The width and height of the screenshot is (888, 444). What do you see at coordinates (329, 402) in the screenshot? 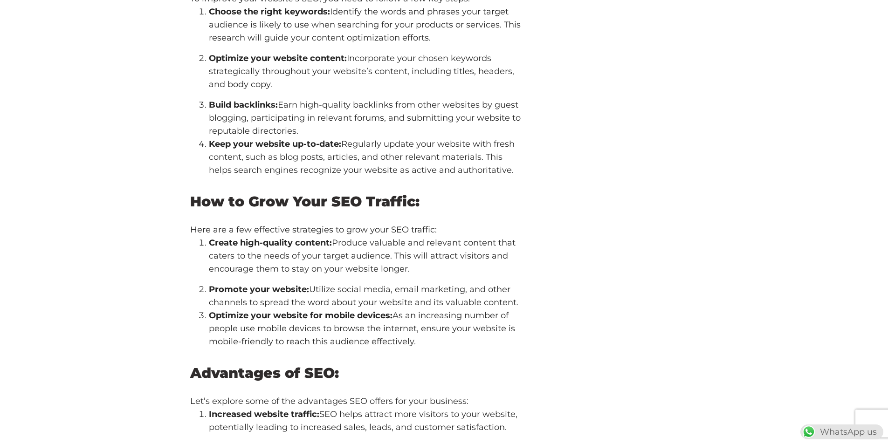
I see `span: Let’s explore some of the advantages SEO offers for your business:` at bounding box center [329, 402].